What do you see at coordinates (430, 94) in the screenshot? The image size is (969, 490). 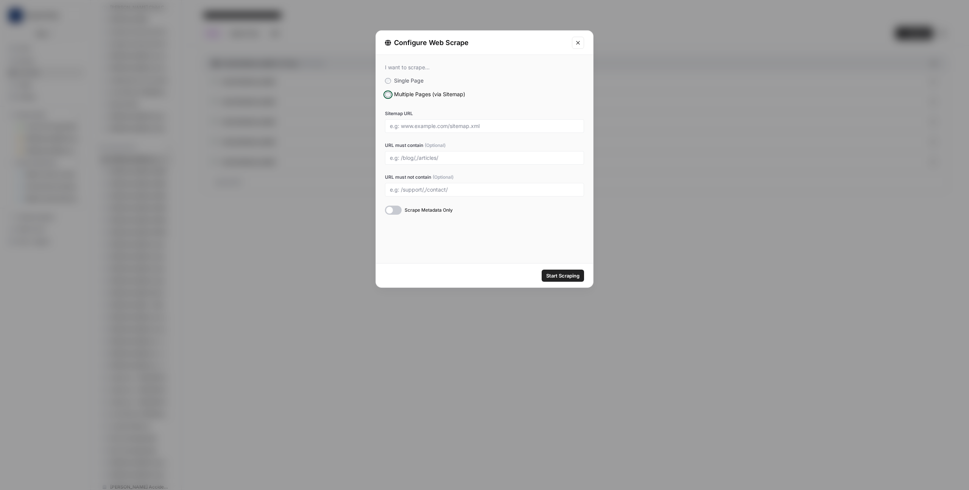 I see `span: Multiple Pages (via Sitemap)` at bounding box center [430, 94].